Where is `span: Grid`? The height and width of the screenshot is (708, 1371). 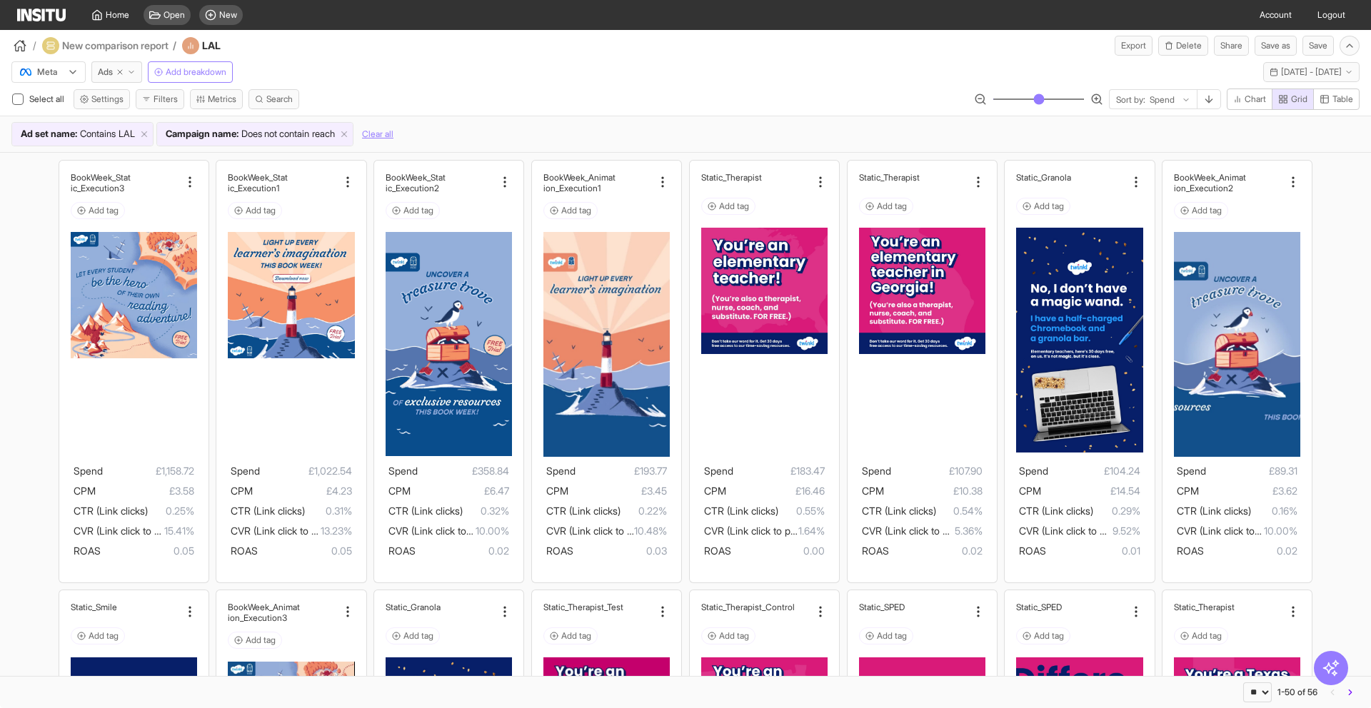 span: Grid is located at coordinates (1299, 99).